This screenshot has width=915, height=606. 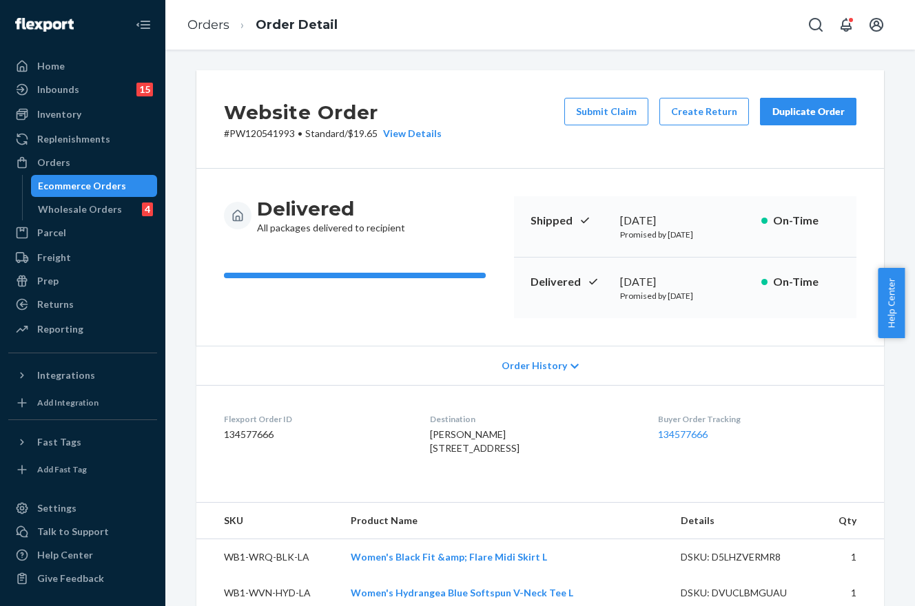 What do you see at coordinates (83, 508) in the screenshot?
I see `a: Settings` at bounding box center [83, 508].